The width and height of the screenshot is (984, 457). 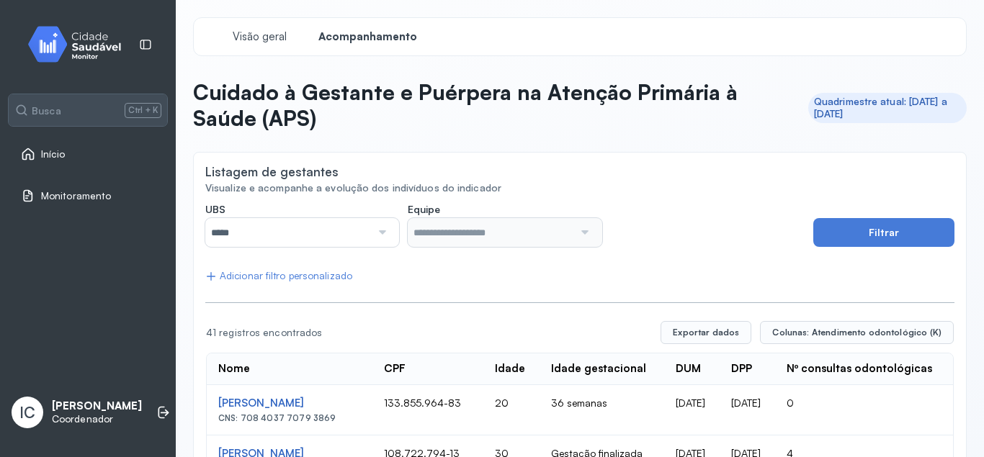 I want to click on button: Colunas: Atendimento odontológico (K), so click(x=856, y=333).